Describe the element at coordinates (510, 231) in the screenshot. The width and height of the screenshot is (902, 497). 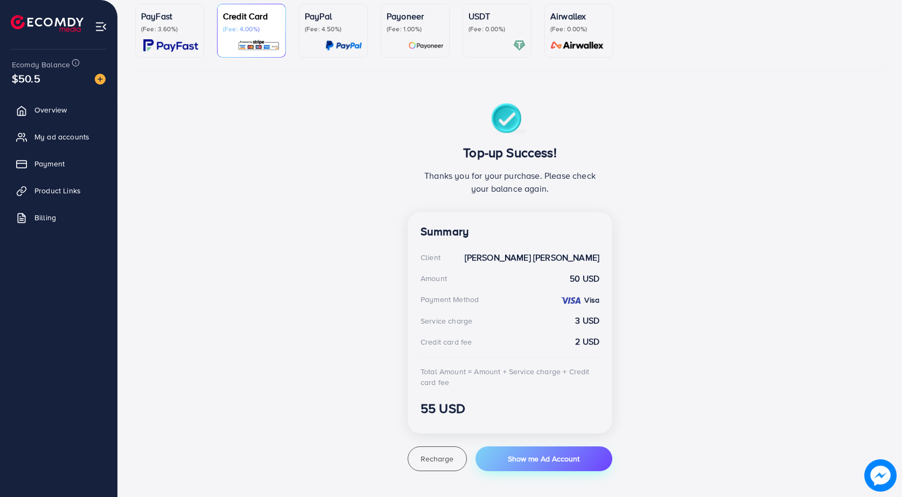
I see `h4: Summary` at that location.